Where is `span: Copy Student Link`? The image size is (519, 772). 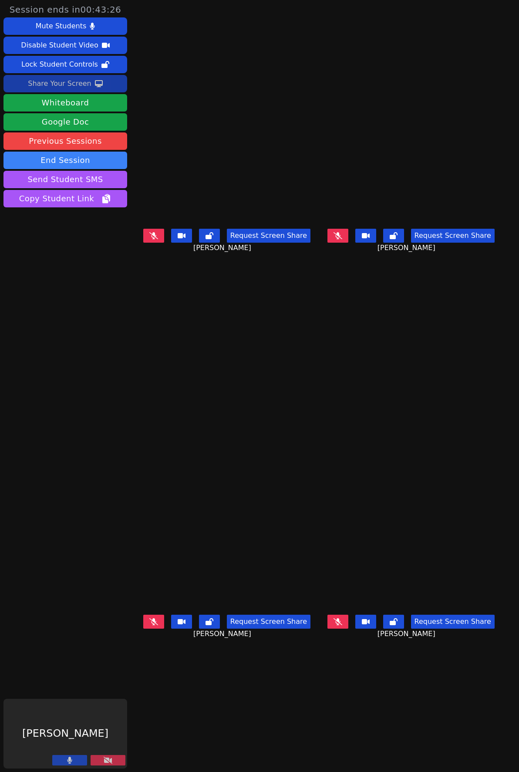 span: Copy Student Link is located at coordinates (65, 199).